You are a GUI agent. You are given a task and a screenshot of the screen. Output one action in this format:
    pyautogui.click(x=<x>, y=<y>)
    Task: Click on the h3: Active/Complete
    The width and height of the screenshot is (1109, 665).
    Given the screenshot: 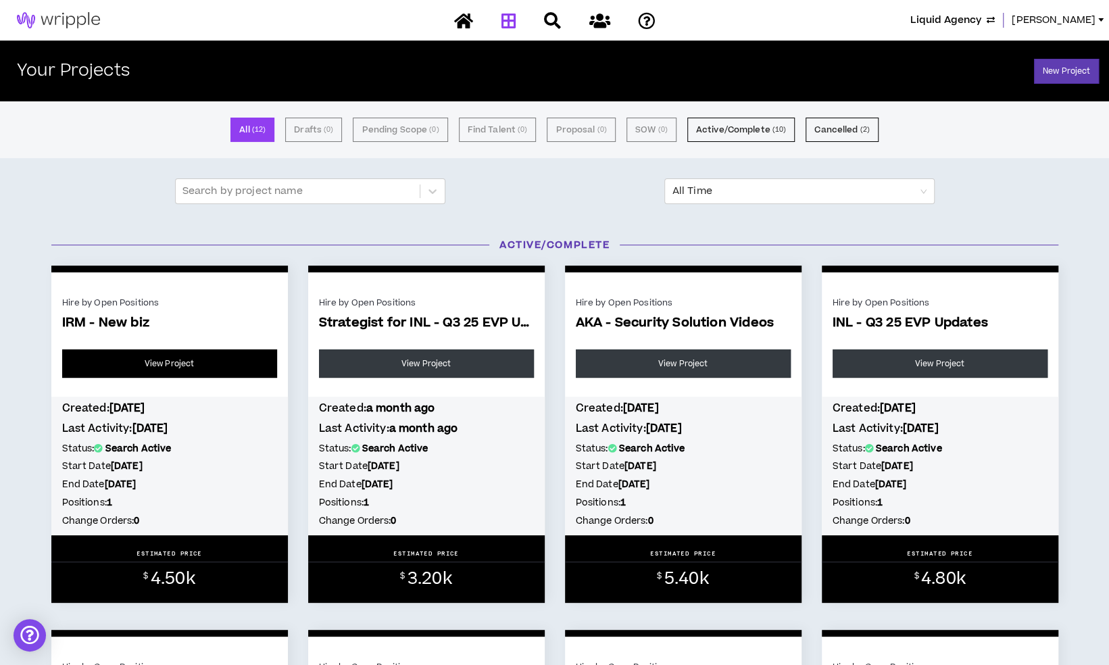 What is the action you would take?
    pyautogui.click(x=555, y=245)
    